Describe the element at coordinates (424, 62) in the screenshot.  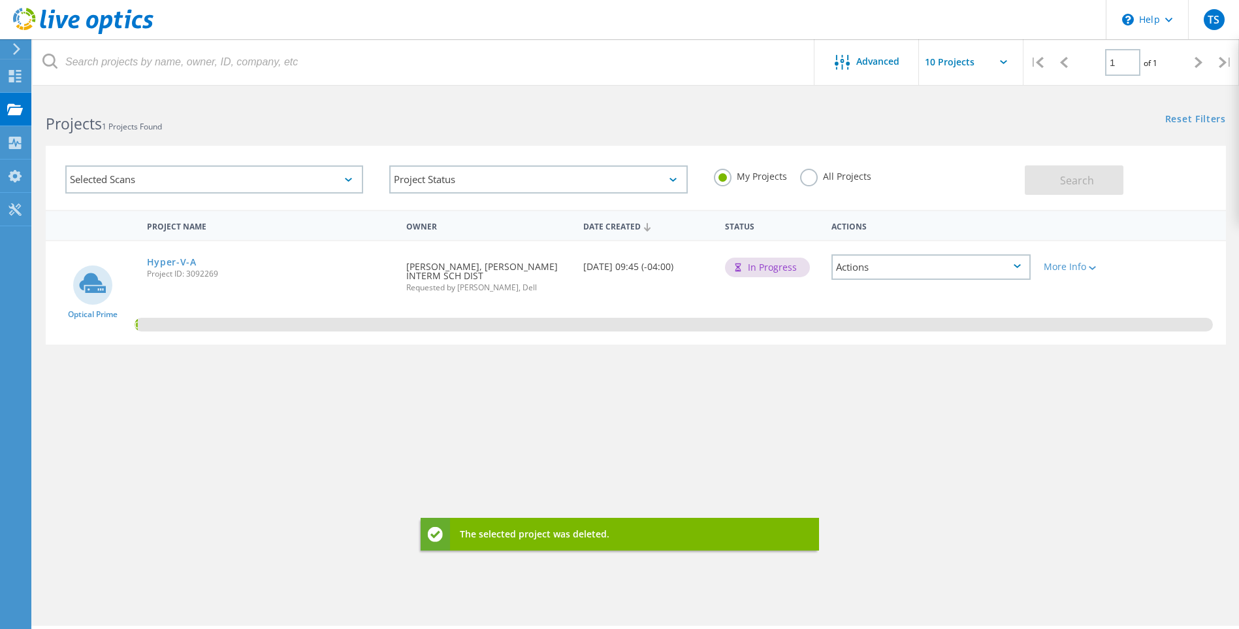
I see `input: Search projects by name, owner, ID, company, etc` at that location.